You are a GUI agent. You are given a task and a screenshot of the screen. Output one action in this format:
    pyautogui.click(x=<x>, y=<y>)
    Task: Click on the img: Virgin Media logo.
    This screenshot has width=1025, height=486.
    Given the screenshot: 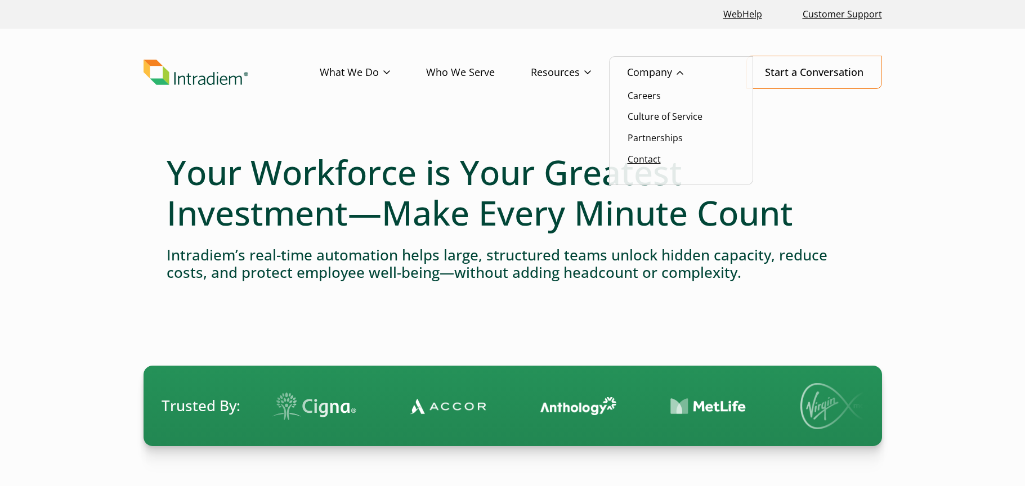 What is the action you would take?
    pyautogui.click(x=833, y=406)
    